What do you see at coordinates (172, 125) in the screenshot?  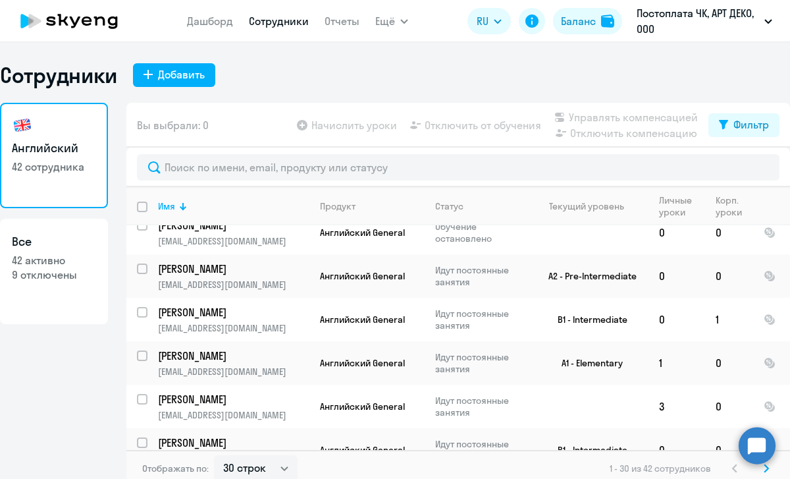 I see `span: Вы выбрали: 0` at bounding box center [172, 125].